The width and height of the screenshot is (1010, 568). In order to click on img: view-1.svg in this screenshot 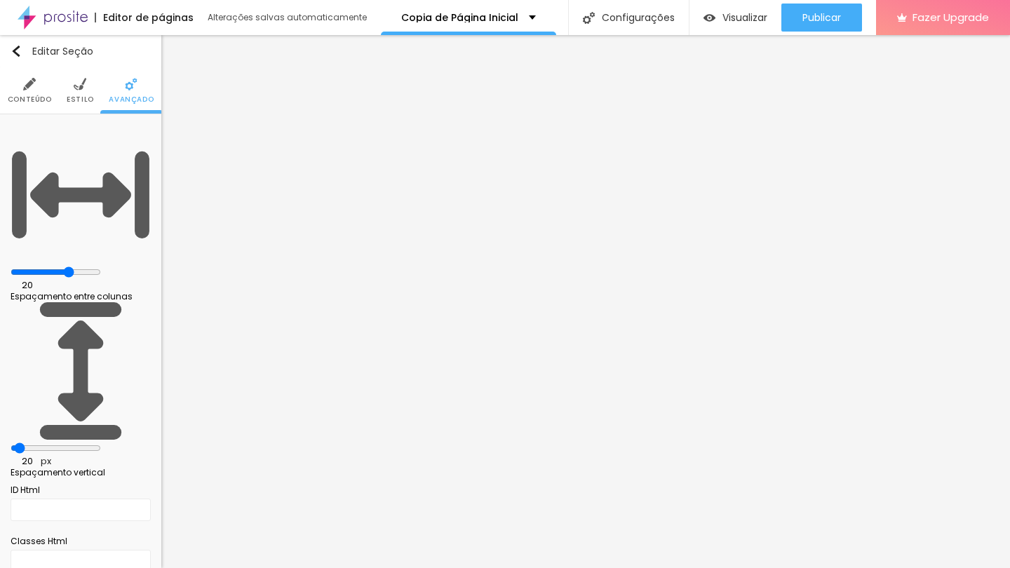, I will do `click(709, 18)`.